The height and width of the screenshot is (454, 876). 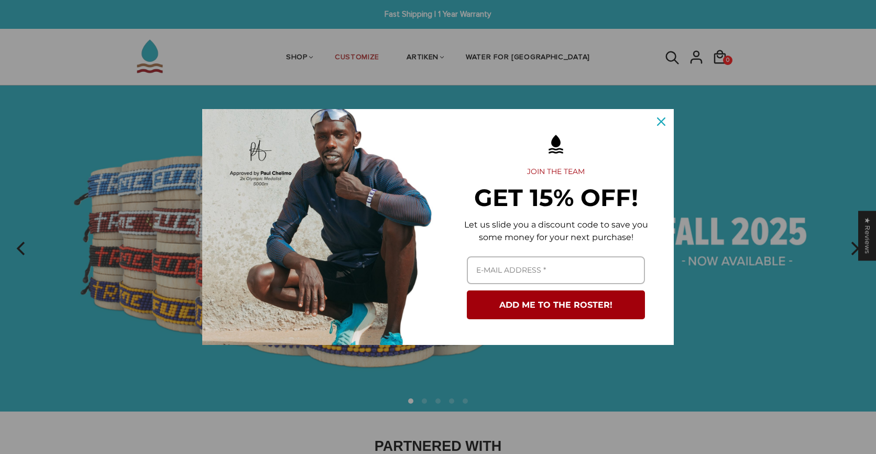 What do you see at coordinates (661, 122) in the screenshot?
I see `button: Close` at bounding box center [661, 122].